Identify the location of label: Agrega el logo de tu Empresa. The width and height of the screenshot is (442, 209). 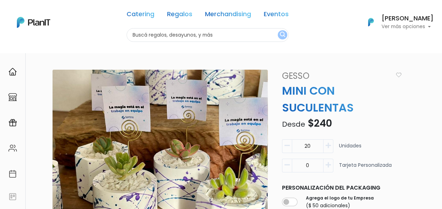
(340, 198).